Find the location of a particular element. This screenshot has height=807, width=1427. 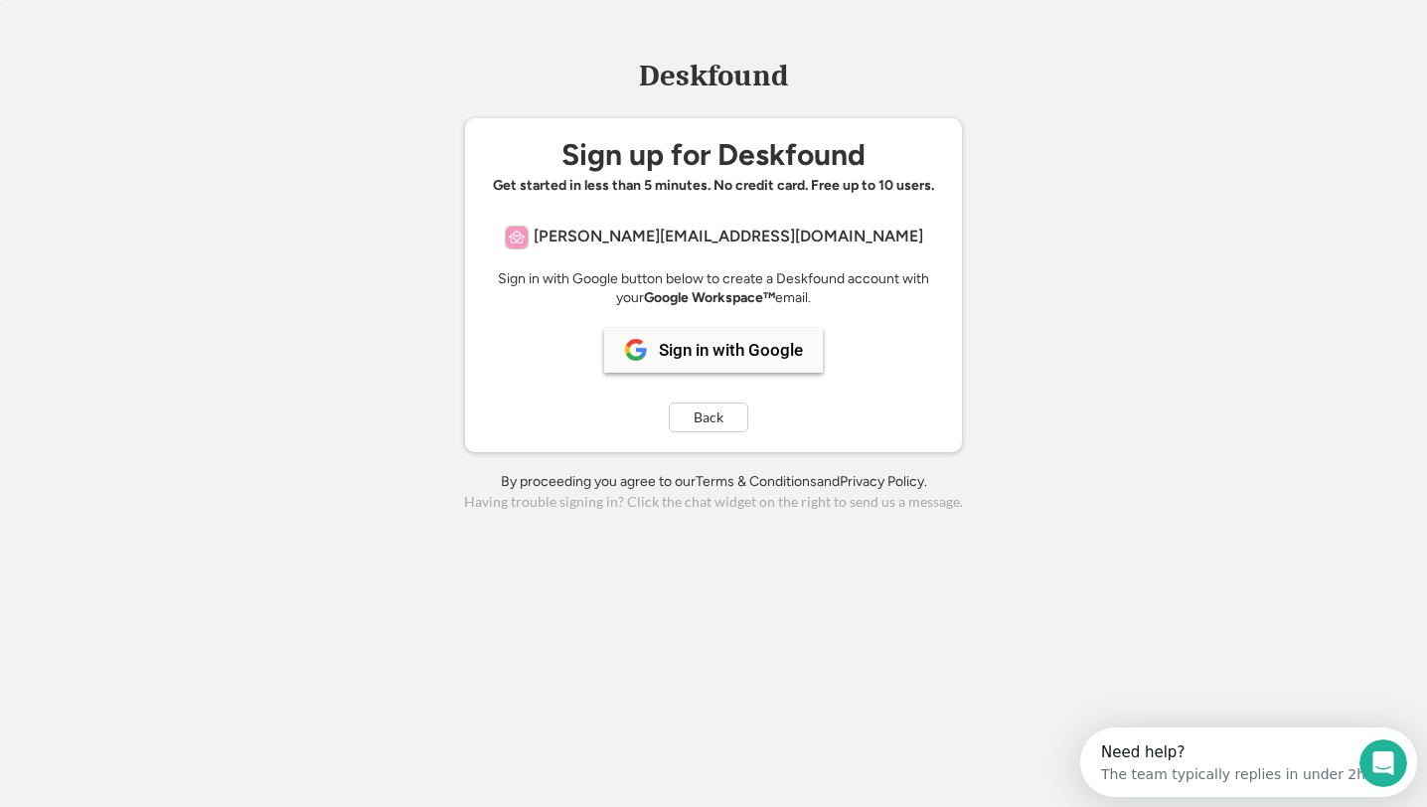

div: Sign in with Google is located at coordinates (730, 350).